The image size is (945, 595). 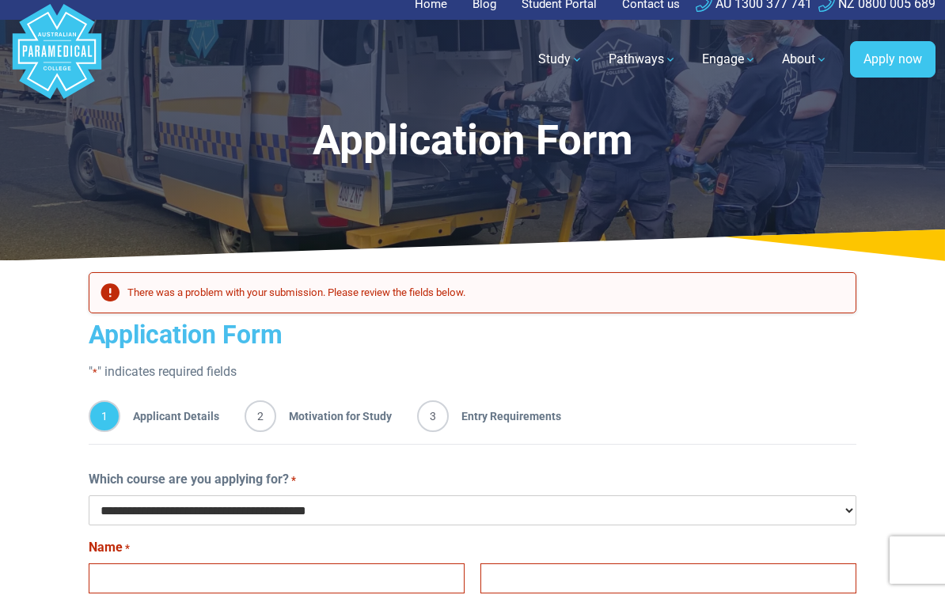 I want to click on a: Australian Paramedical College, so click(x=57, y=59).